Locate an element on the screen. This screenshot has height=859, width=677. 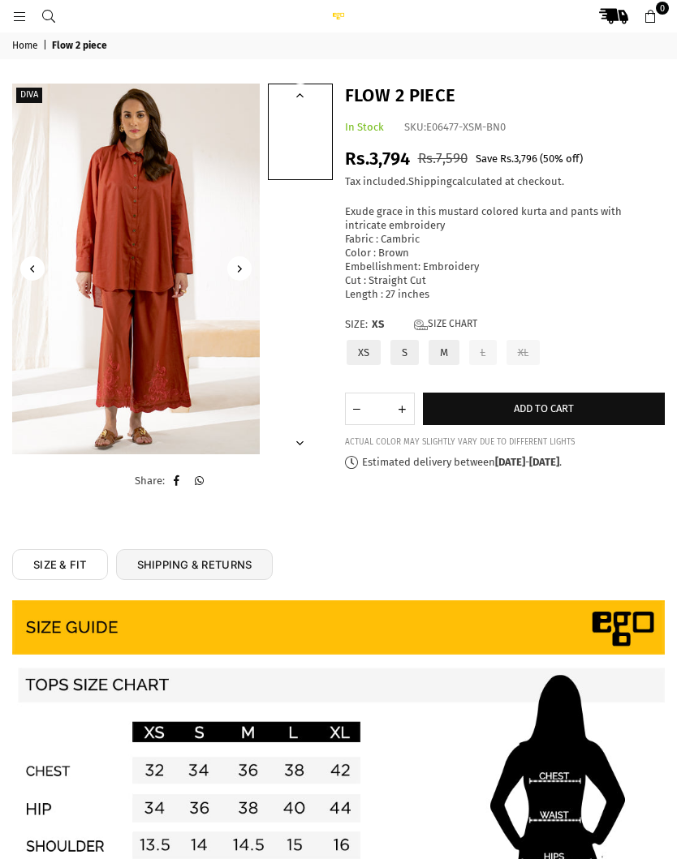
span: Flow 2 piece is located at coordinates (80, 46).